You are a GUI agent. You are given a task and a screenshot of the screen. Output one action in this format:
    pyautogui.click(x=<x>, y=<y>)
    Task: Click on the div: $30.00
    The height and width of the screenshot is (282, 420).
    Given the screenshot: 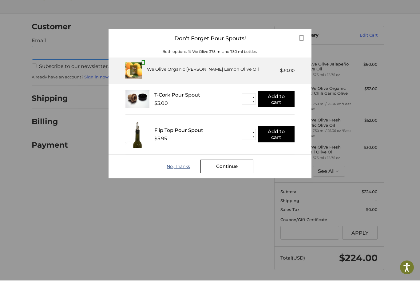 What is the action you would take?
    pyautogui.click(x=287, y=72)
    